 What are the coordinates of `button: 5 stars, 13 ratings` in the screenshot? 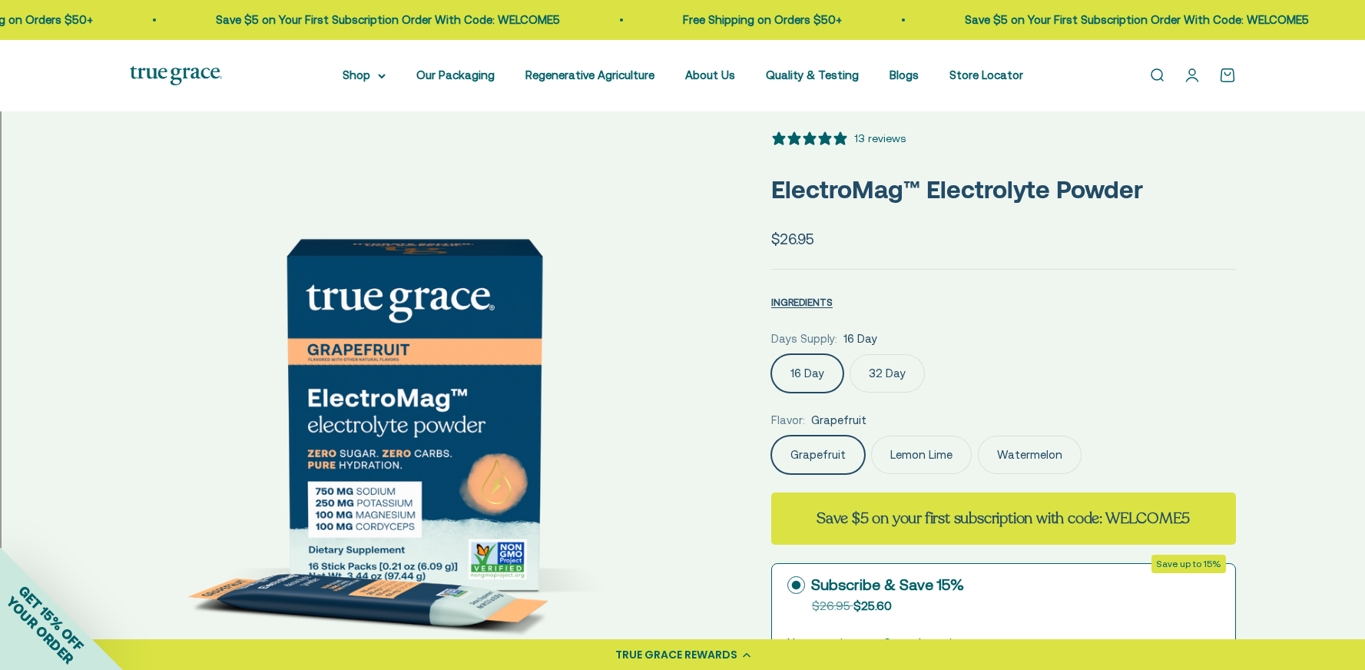 It's located at (838, 138).